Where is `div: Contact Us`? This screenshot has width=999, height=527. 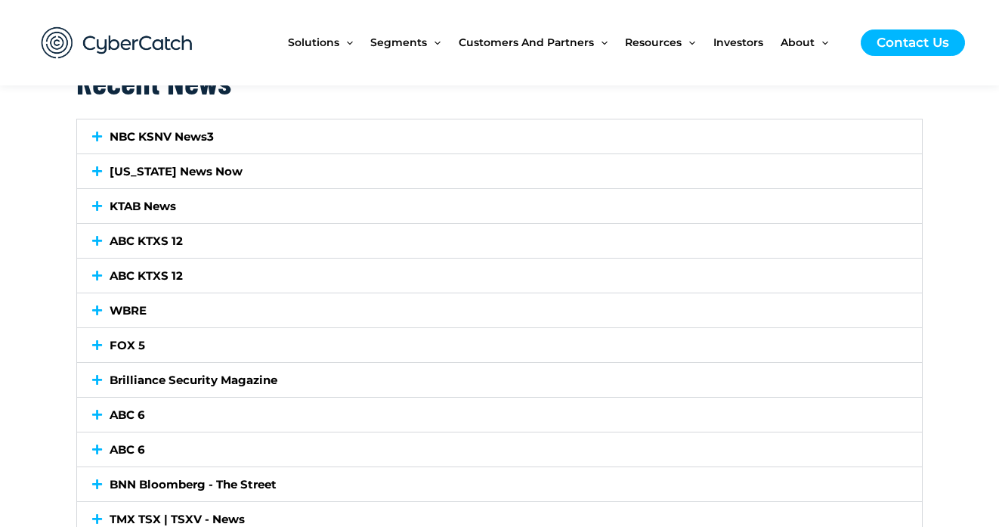
div: Contact Us is located at coordinates (913, 42).